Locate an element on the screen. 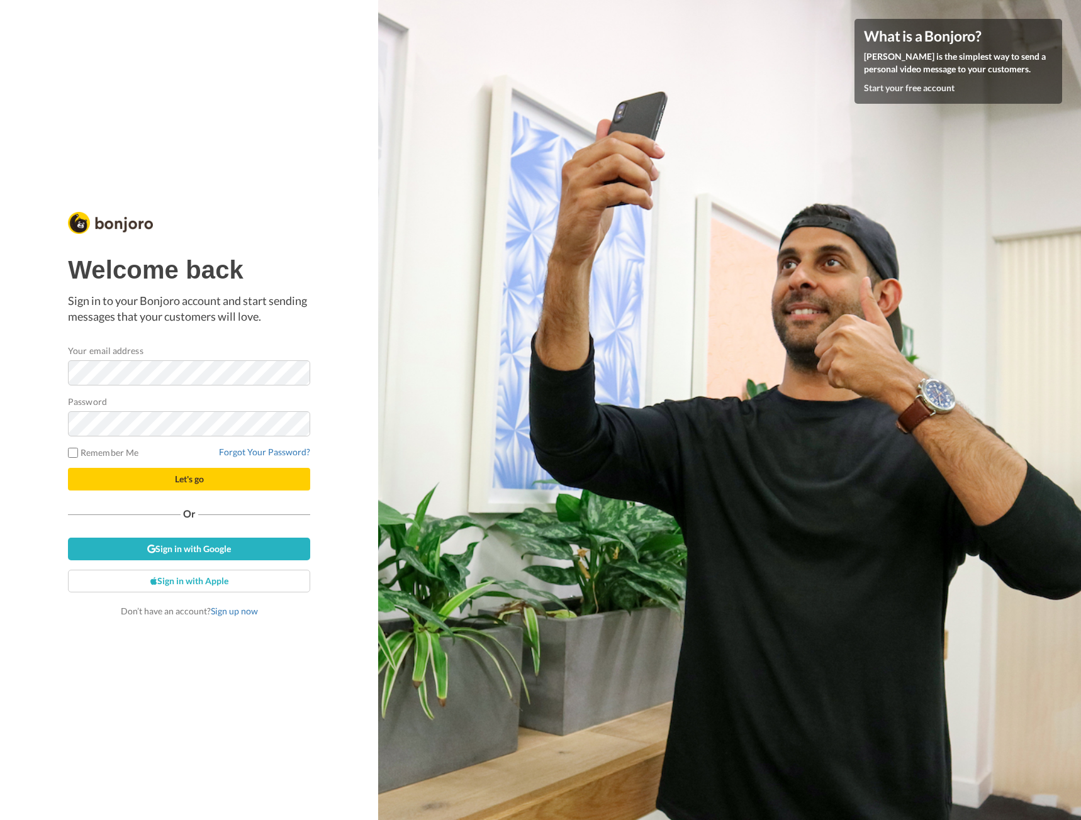 The height and width of the screenshot is (820, 1081). span: Let's go is located at coordinates (189, 479).